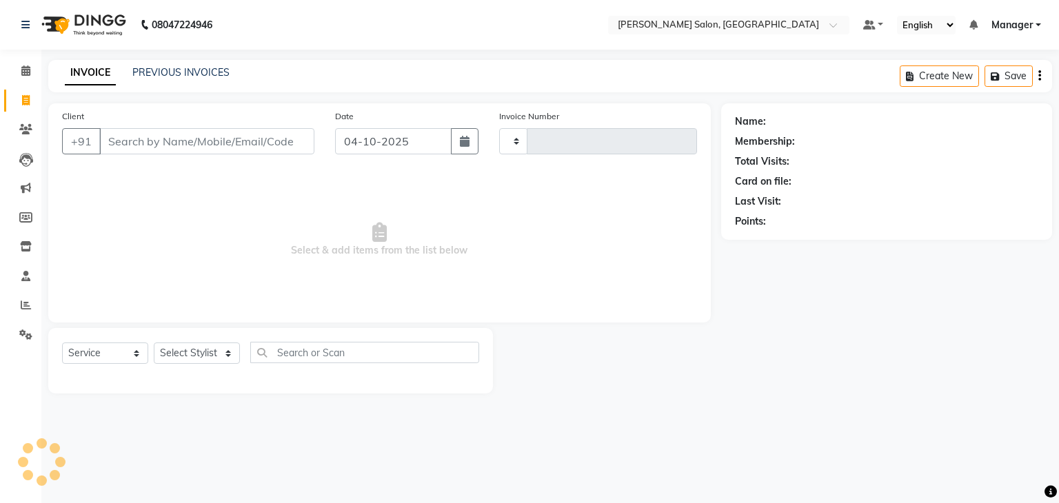  I want to click on img: logo, so click(82, 25).